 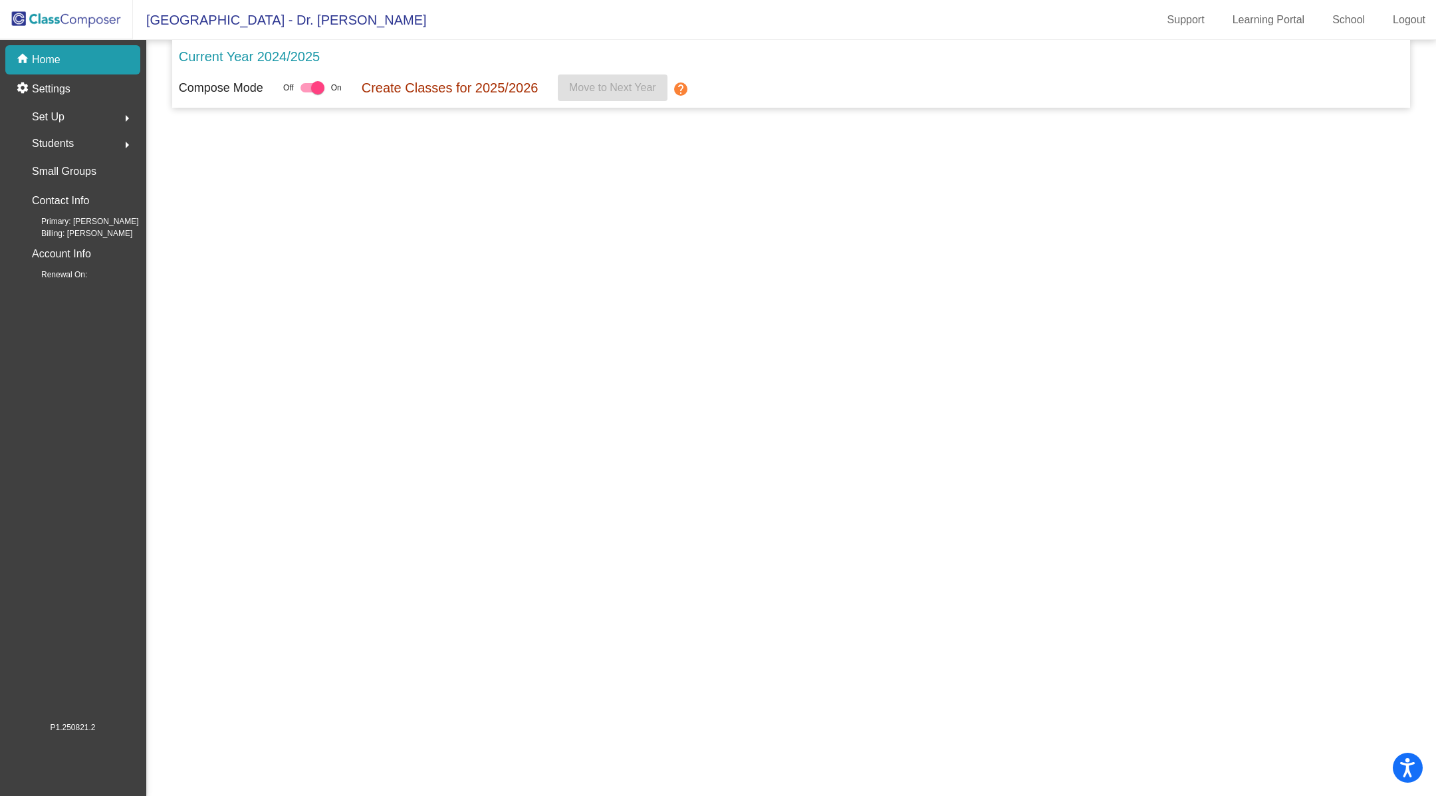 I want to click on p: Current Year 2024/2025, so click(x=249, y=57).